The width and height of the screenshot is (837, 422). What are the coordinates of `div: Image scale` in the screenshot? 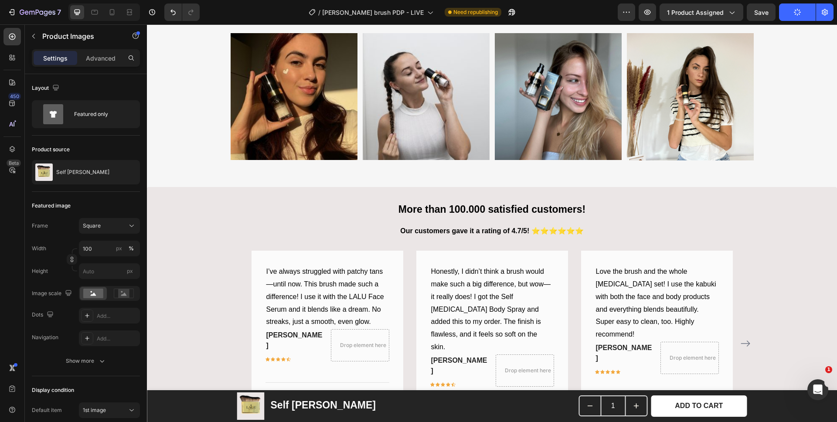 It's located at (53, 293).